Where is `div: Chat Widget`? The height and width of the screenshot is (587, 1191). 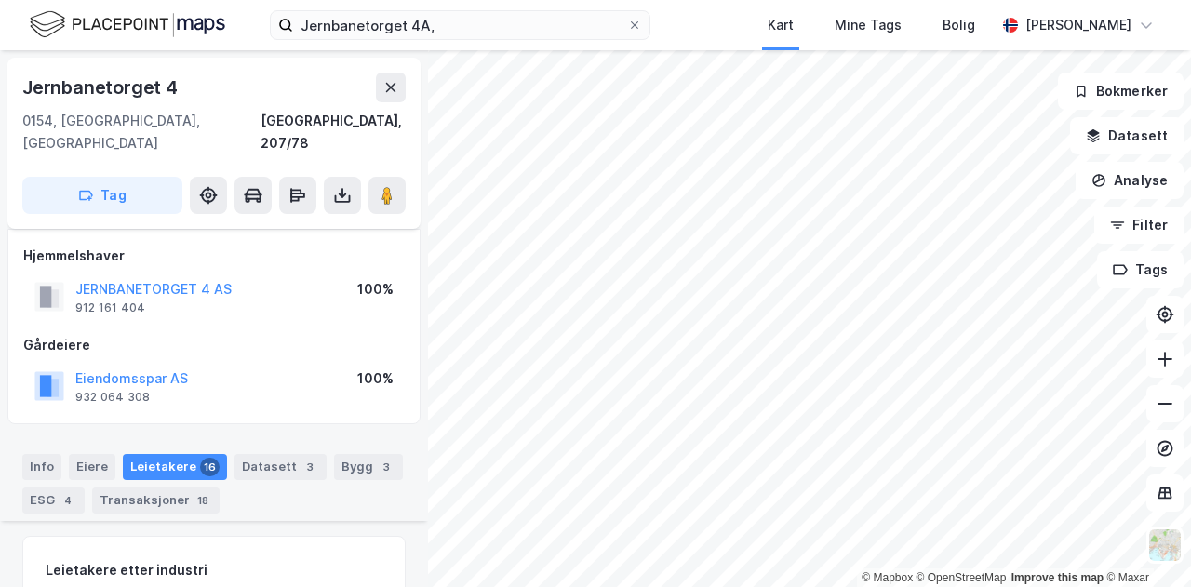 div: Chat Widget is located at coordinates (1144, 542).